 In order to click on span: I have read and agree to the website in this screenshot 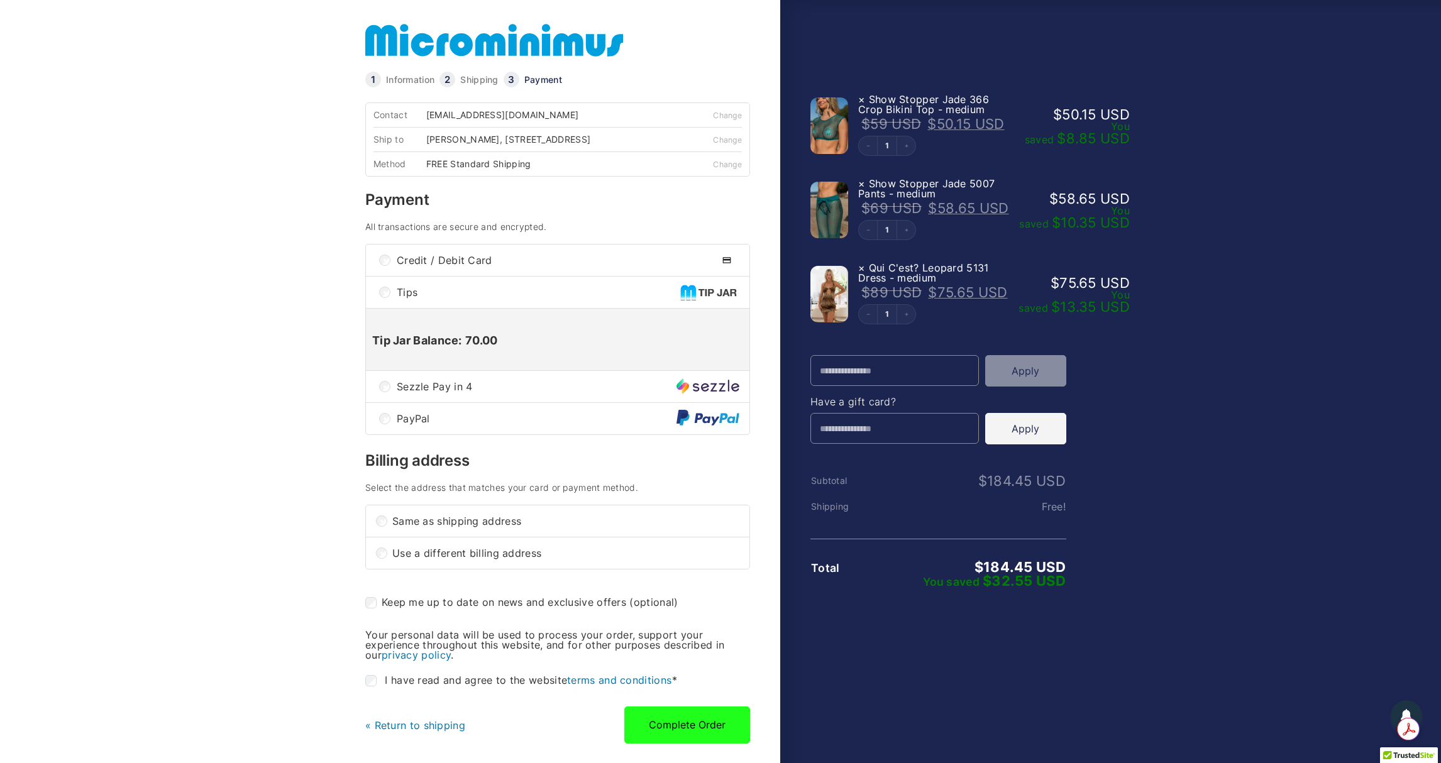, I will do `click(531, 680)`.